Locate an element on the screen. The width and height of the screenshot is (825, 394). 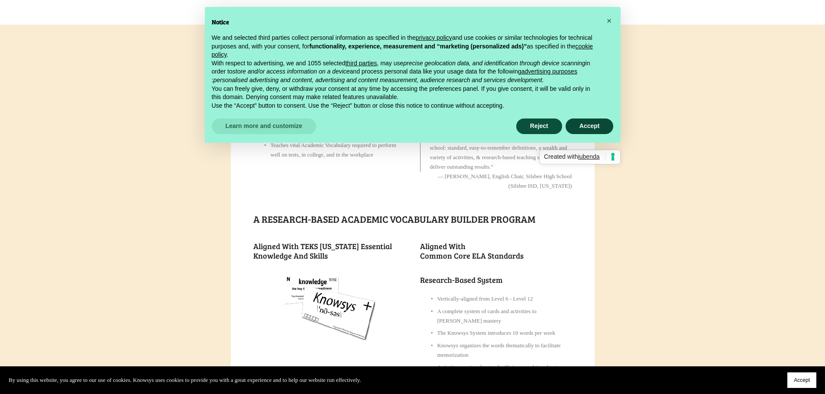
span: Created with is located at coordinates (574, 157).